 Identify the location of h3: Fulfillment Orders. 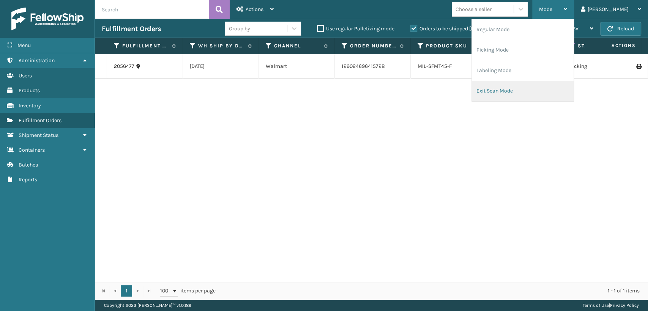
(131, 29).